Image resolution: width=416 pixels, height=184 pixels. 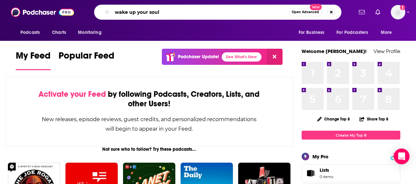 What do you see at coordinates (42, 12) in the screenshot?
I see `img: Podchaser - Follow, Share and Rate Podcasts` at bounding box center [42, 12].